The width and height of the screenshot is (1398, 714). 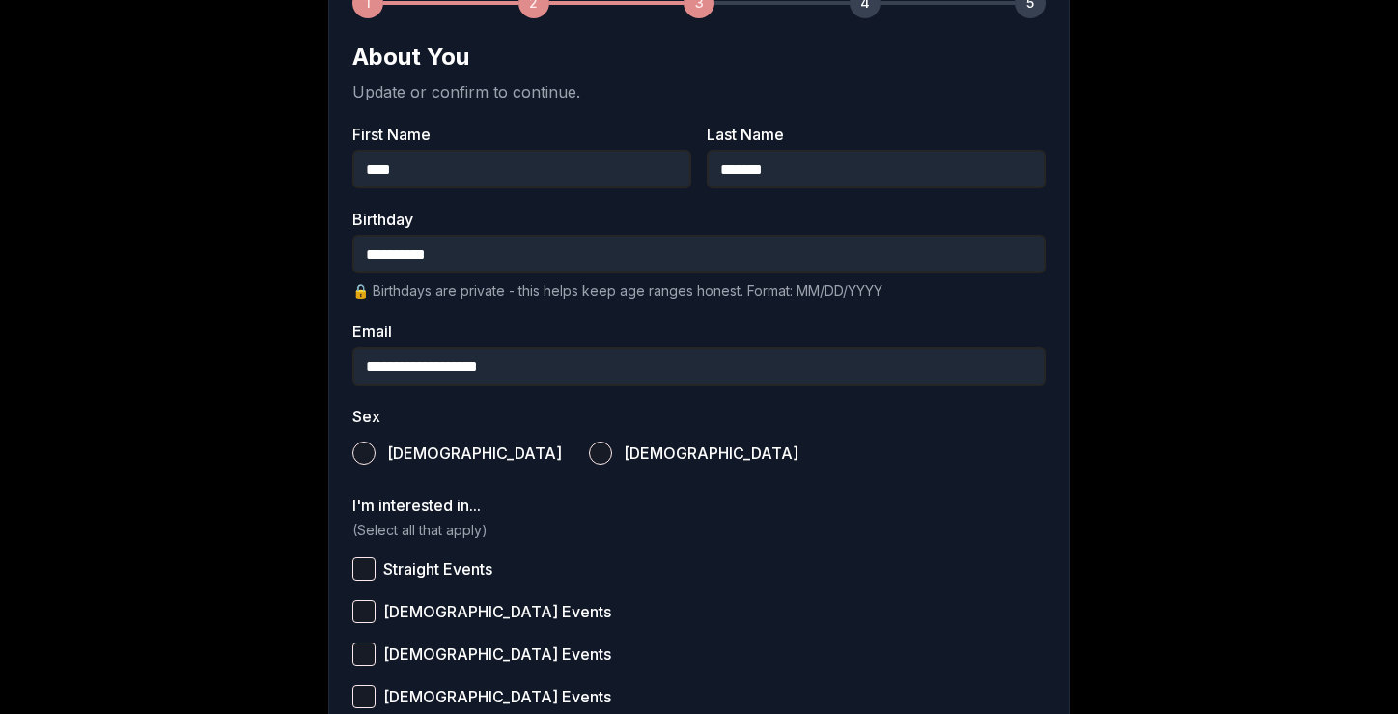 What do you see at coordinates (876, 134) in the screenshot?
I see `label: Last Name` at bounding box center [876, 134].